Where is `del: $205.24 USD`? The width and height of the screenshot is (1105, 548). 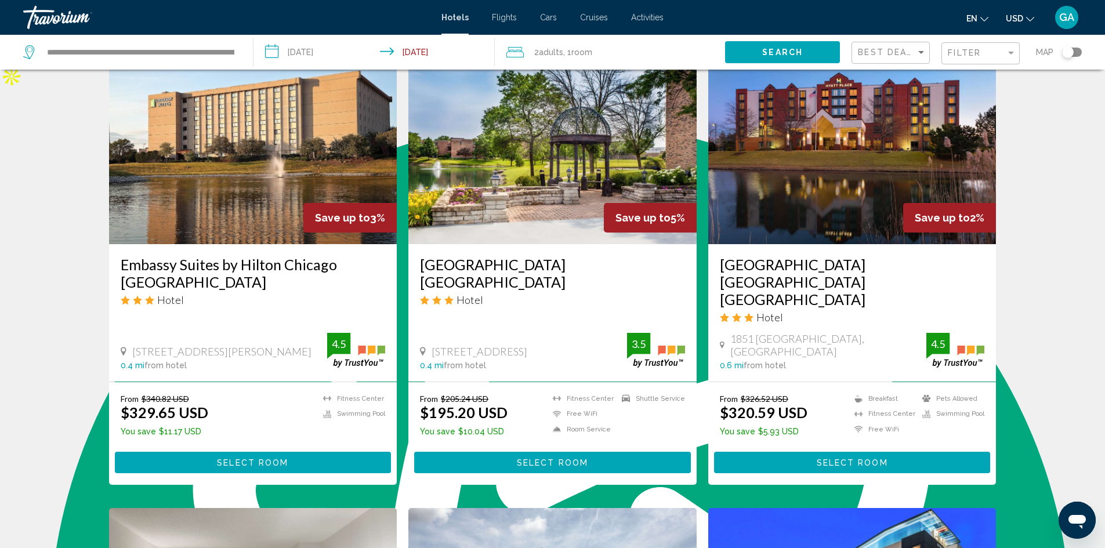
del: $205.24 USD is located at coordinates (465, 399).